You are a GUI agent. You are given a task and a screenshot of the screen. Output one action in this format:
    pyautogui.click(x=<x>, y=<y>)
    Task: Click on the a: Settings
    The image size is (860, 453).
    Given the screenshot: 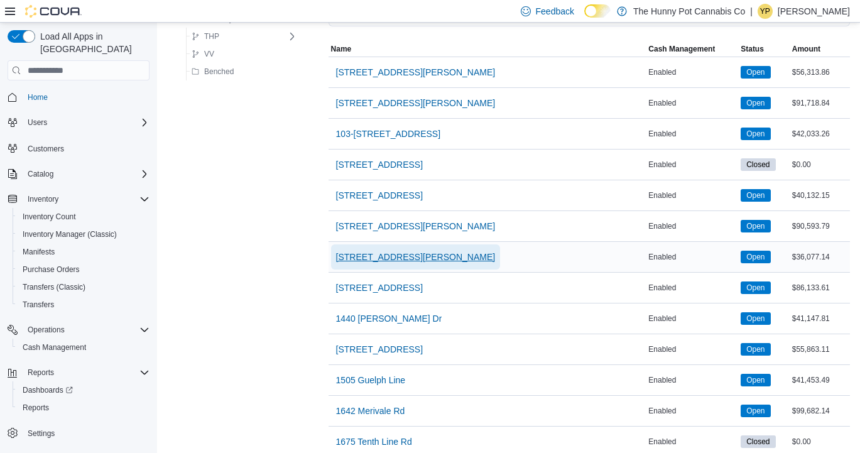 What is the action you would take?
    pyautogui.click(x=41, y=434)
    